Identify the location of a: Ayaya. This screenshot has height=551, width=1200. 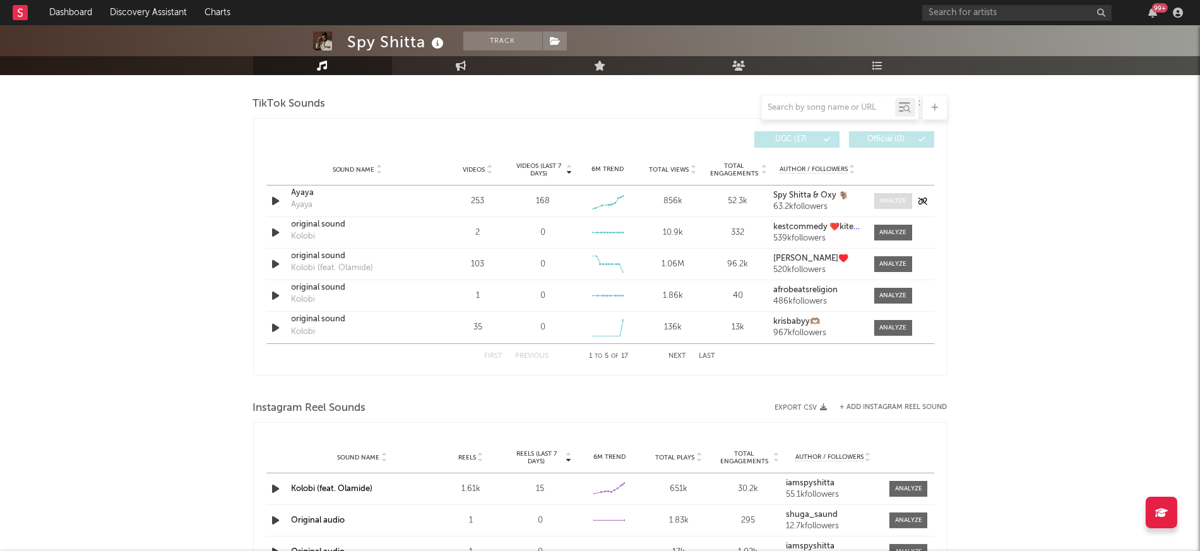
(357, 193).